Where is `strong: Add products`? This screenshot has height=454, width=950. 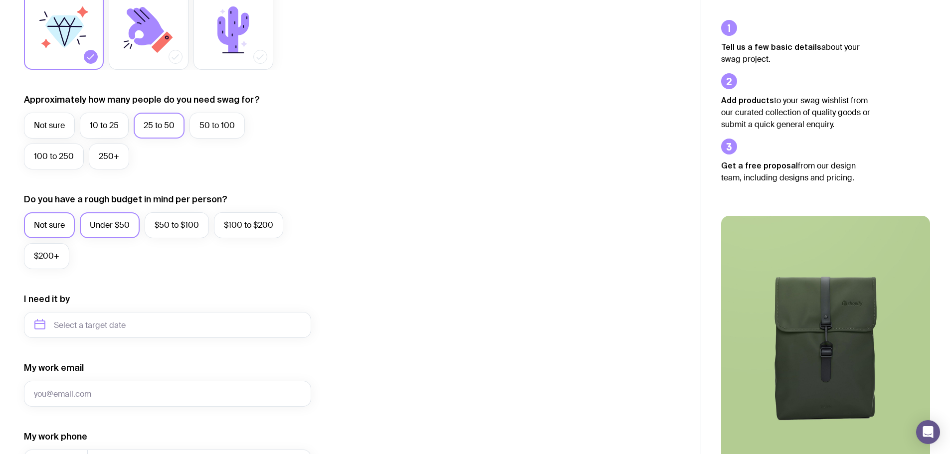 strong: Add products is located at coordinates (747, 100).